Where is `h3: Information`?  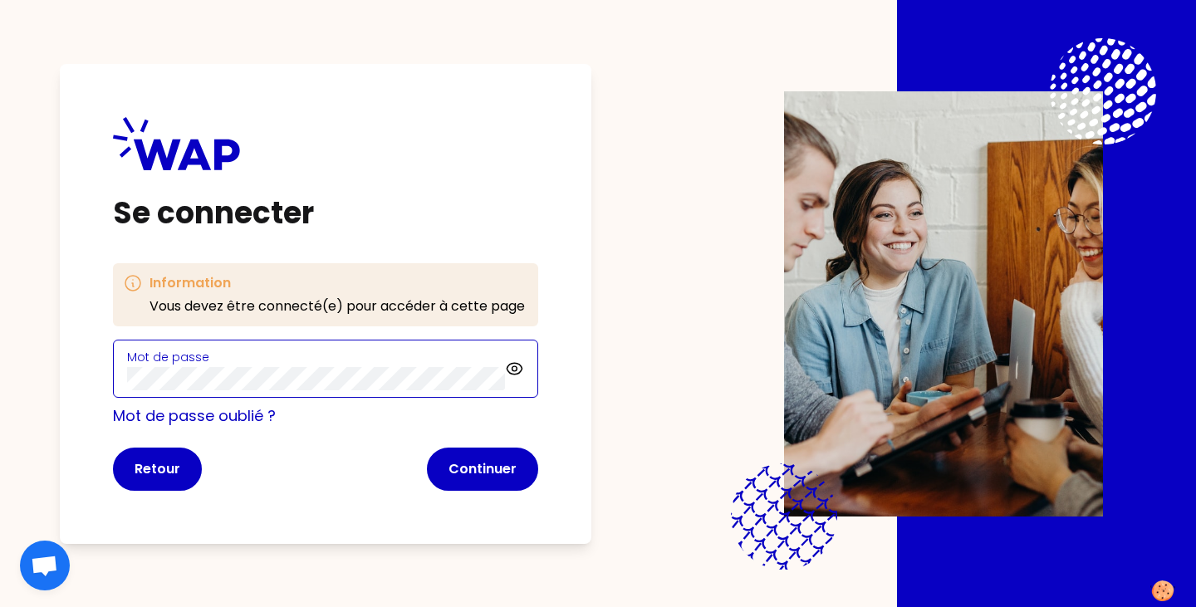
h3: Information is located at coordinates (337, 283).